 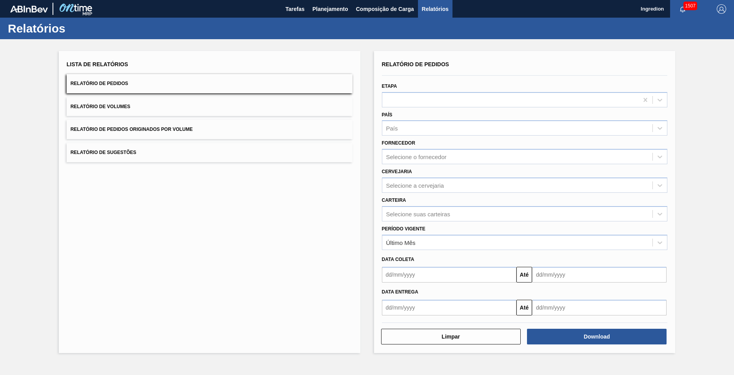 What do you see at coordinates (398, 143) in the screenshot?
I see `label: Fornecedor` at bounding box center [398, 143].